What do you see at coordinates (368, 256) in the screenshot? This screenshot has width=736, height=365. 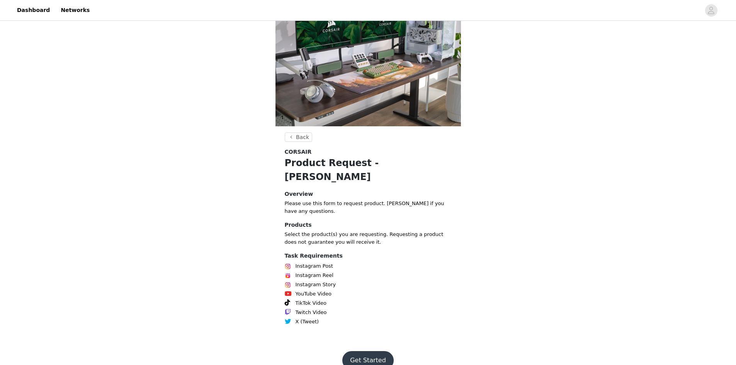 I see `h4: Task Requirements` at bounding box center [368, 256].